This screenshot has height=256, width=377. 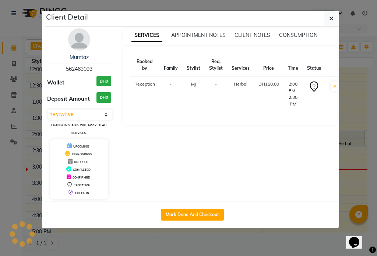 I want to click on th: Services, so click(x=241, y=65).